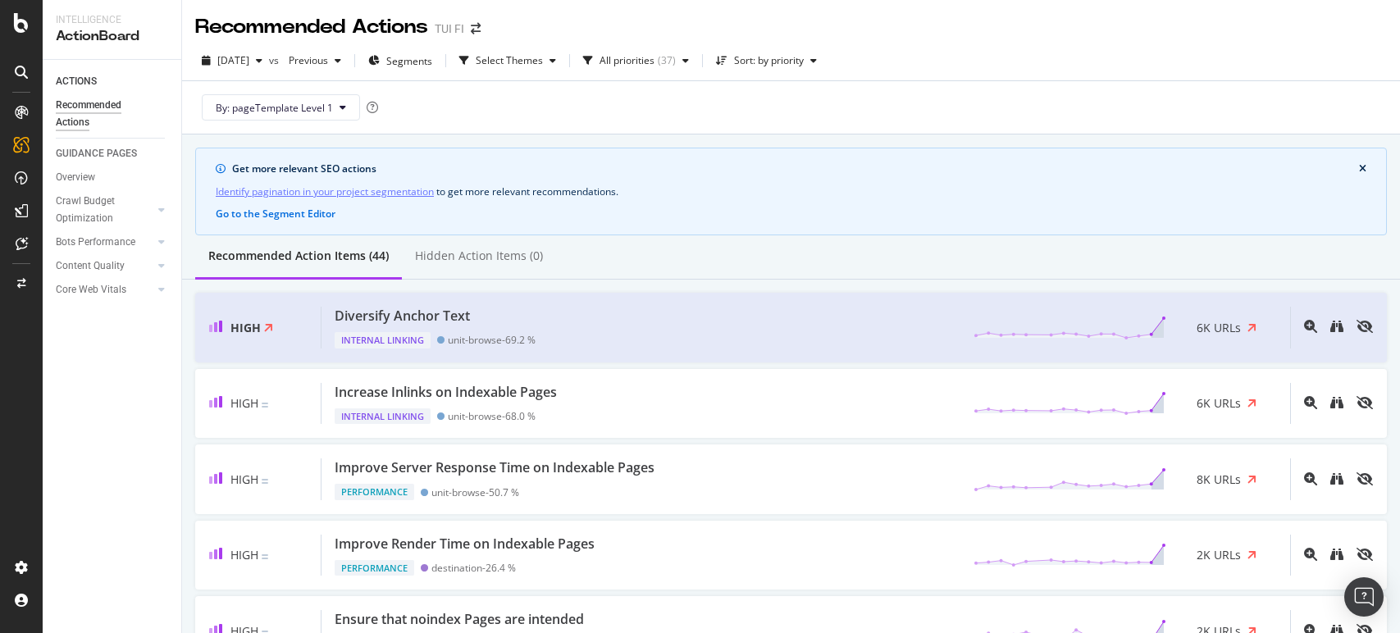 The image size is (1400, 633). Describe the element at coordinates (491, 416) in the screenshot. I see `div: unit-browse - 68.0 %` at that location.